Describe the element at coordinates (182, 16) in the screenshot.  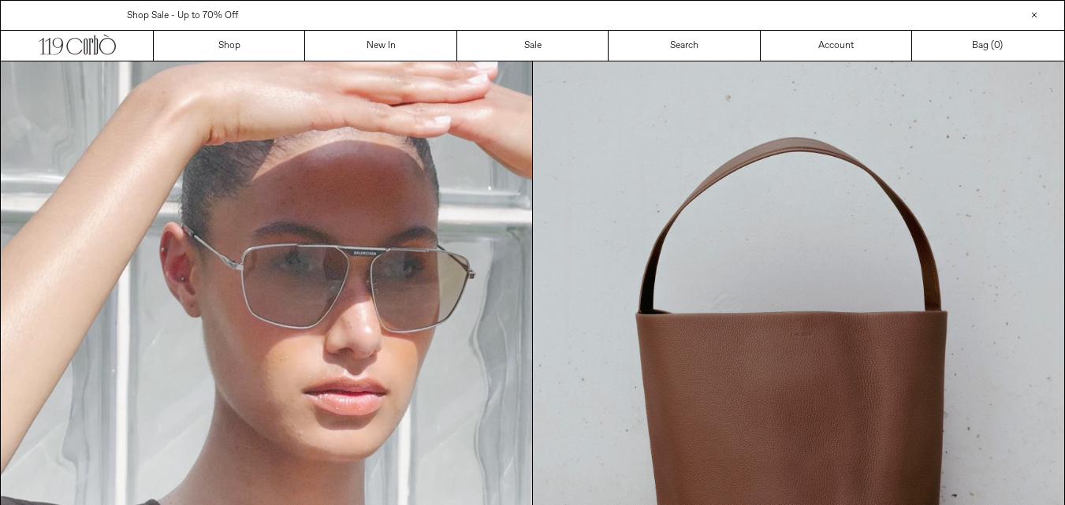
I see `span: Shop Sale - Up to 70% Off` at that location.